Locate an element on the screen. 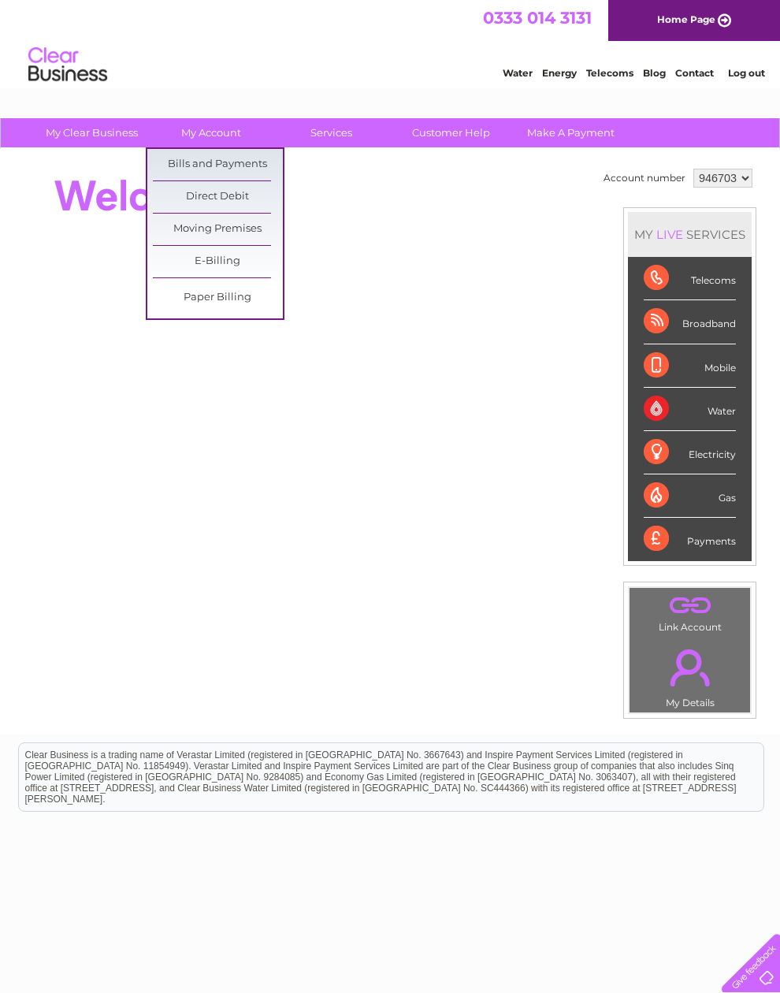 This screenshot has width=780, height=993. span: 0333 014 3131 is located at coordinates (537, 17).